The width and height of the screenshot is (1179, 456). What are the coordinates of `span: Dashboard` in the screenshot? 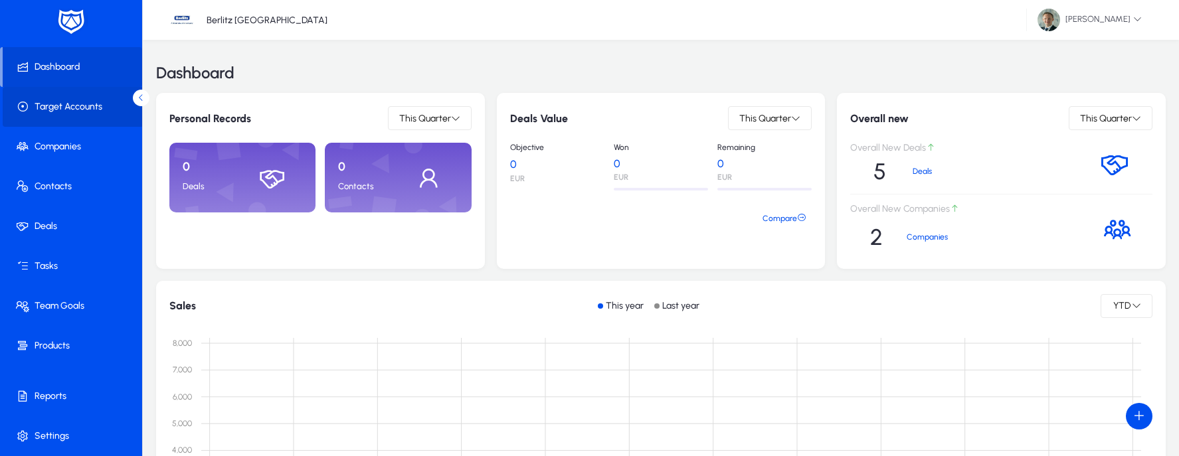 It's located at (72, 67).